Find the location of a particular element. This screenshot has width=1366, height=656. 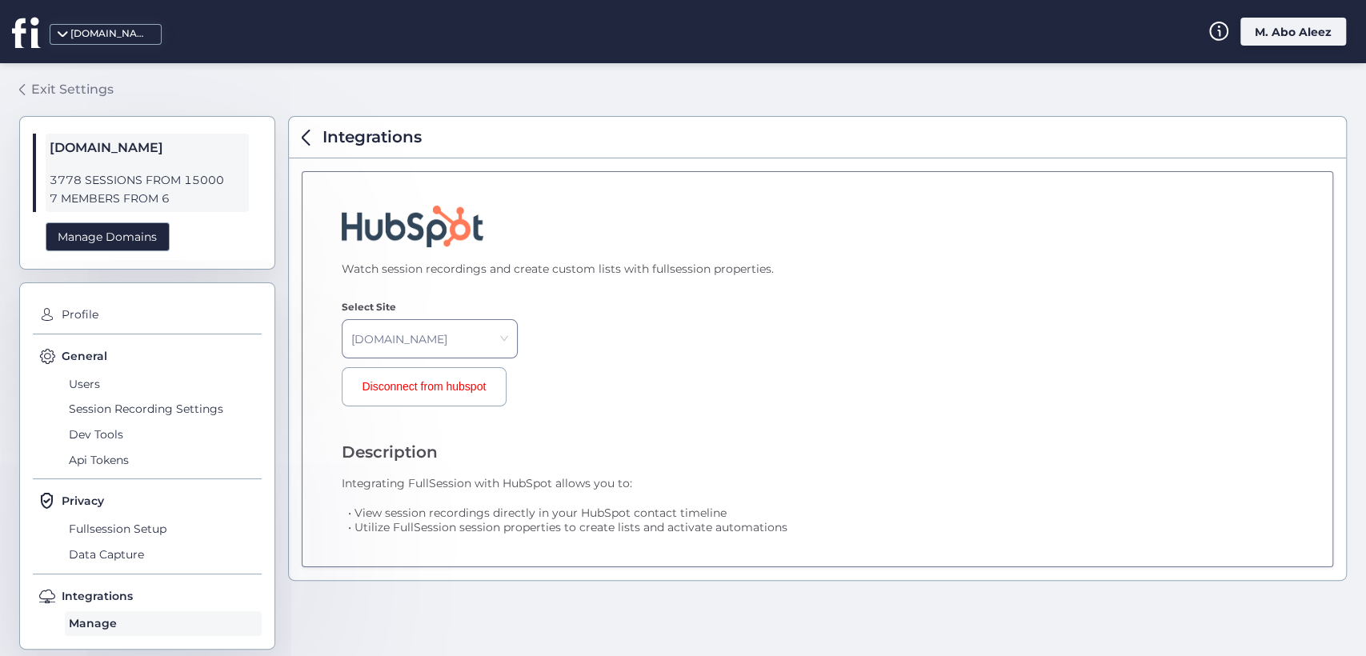

span: General is located at coordinates (84, 356).